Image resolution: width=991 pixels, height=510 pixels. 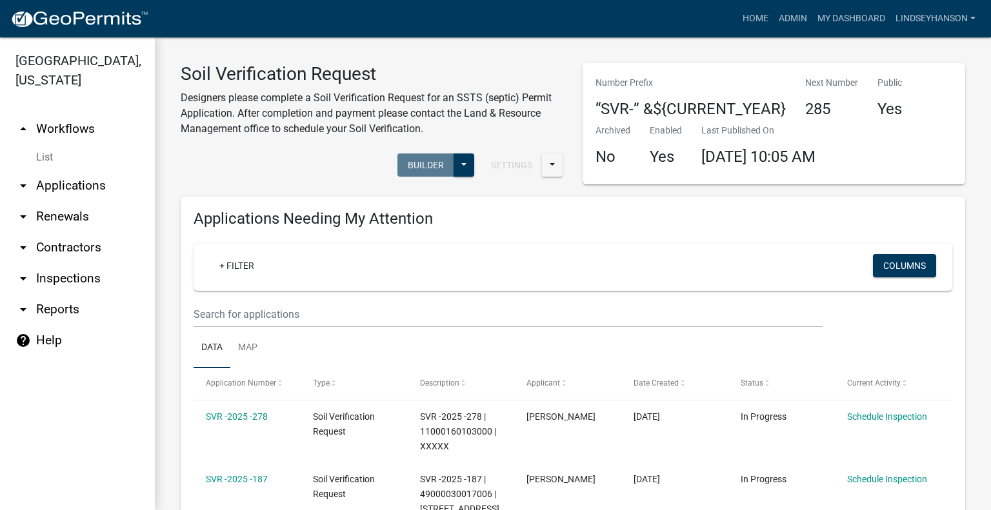 I want to click on input: Search for applications, so click(x=508, y=314).